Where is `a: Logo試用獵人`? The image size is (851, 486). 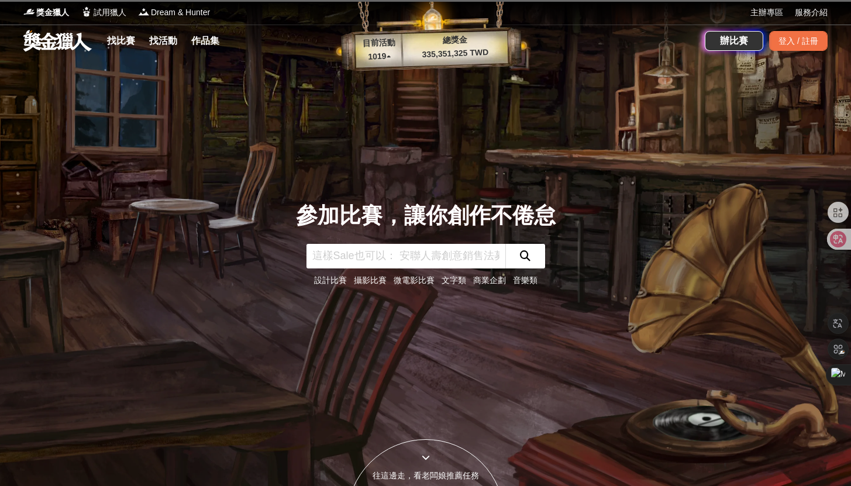
a: Logo試用獵人 is located at coordinates (104, 12).